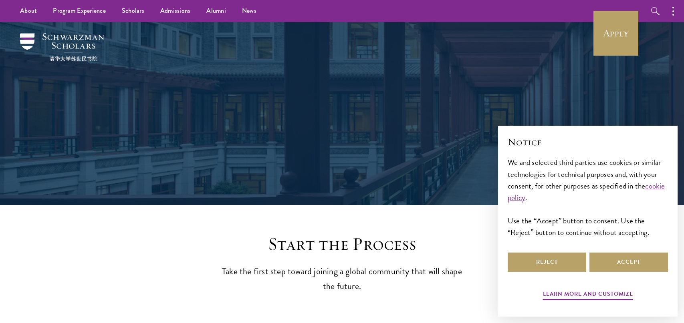 Image resolution: width=684 pixels, height=323 pixels. What do you see at coordinates (62, 47) in the screenshot?
I see `img: Schwarzman Scholars` at bounding box center [62, 47].